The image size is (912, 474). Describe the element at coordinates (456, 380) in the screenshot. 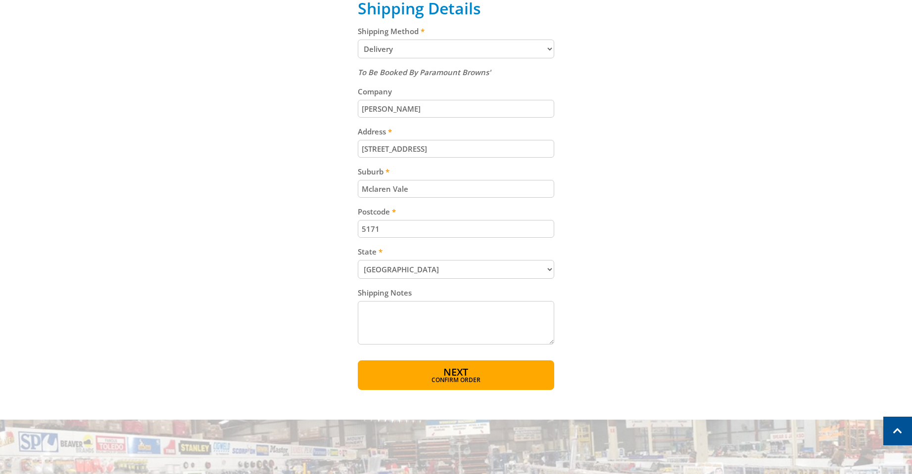

I see `span: Confirm order` at that location.